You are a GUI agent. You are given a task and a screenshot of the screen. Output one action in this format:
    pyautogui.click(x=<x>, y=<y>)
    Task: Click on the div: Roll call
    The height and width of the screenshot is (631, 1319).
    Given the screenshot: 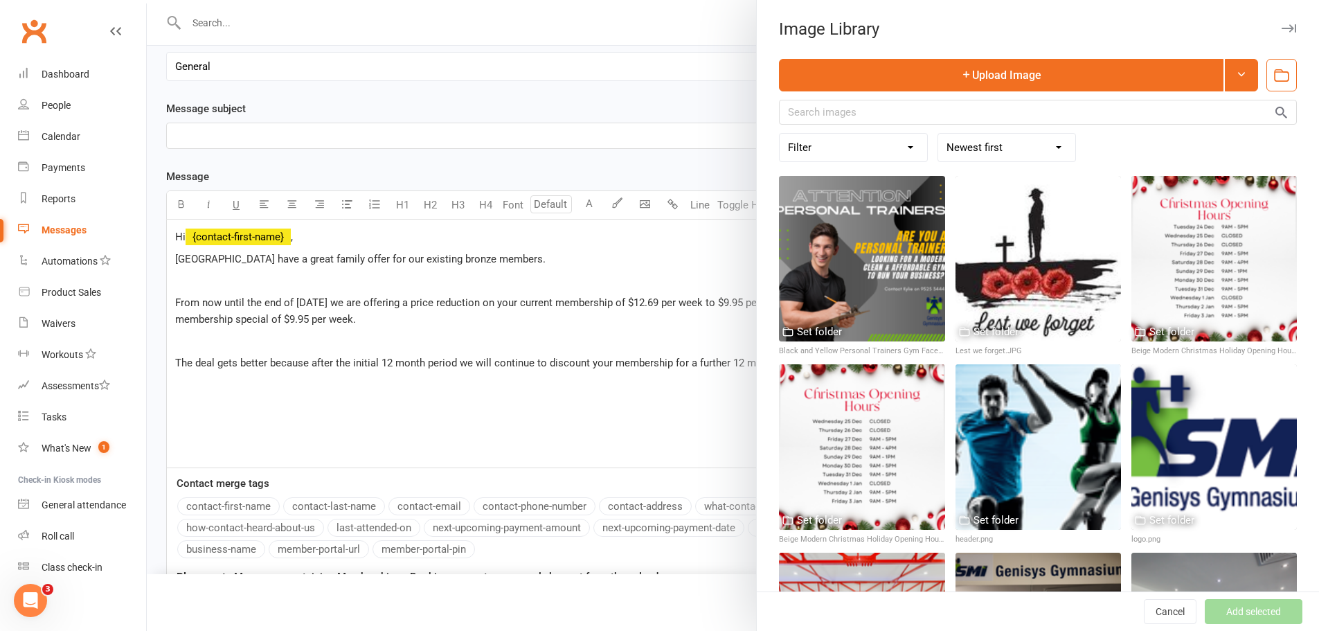 What is the action you would take?
    pyautogui.click(x=57, y=536)
    